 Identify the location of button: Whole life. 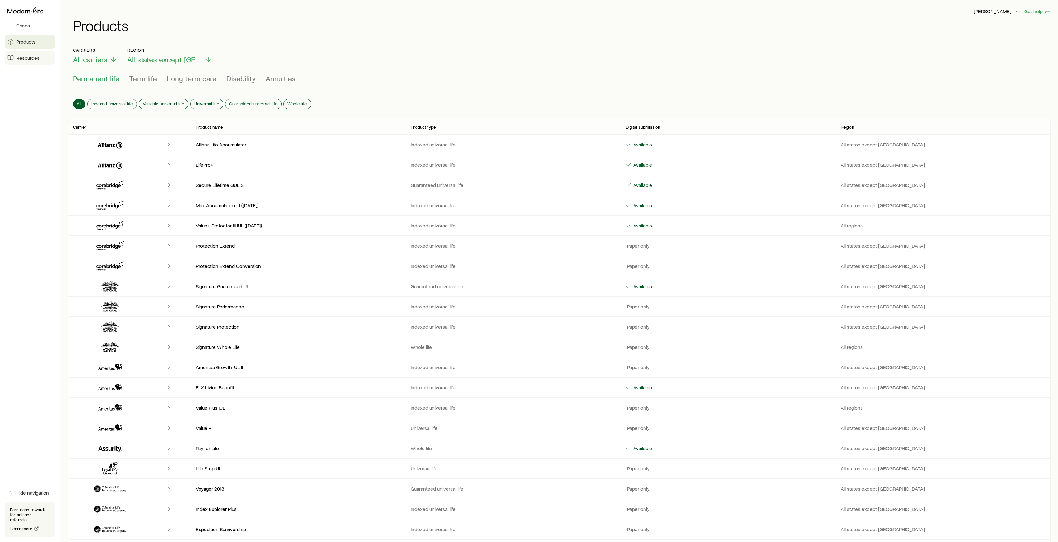
(297, 104).